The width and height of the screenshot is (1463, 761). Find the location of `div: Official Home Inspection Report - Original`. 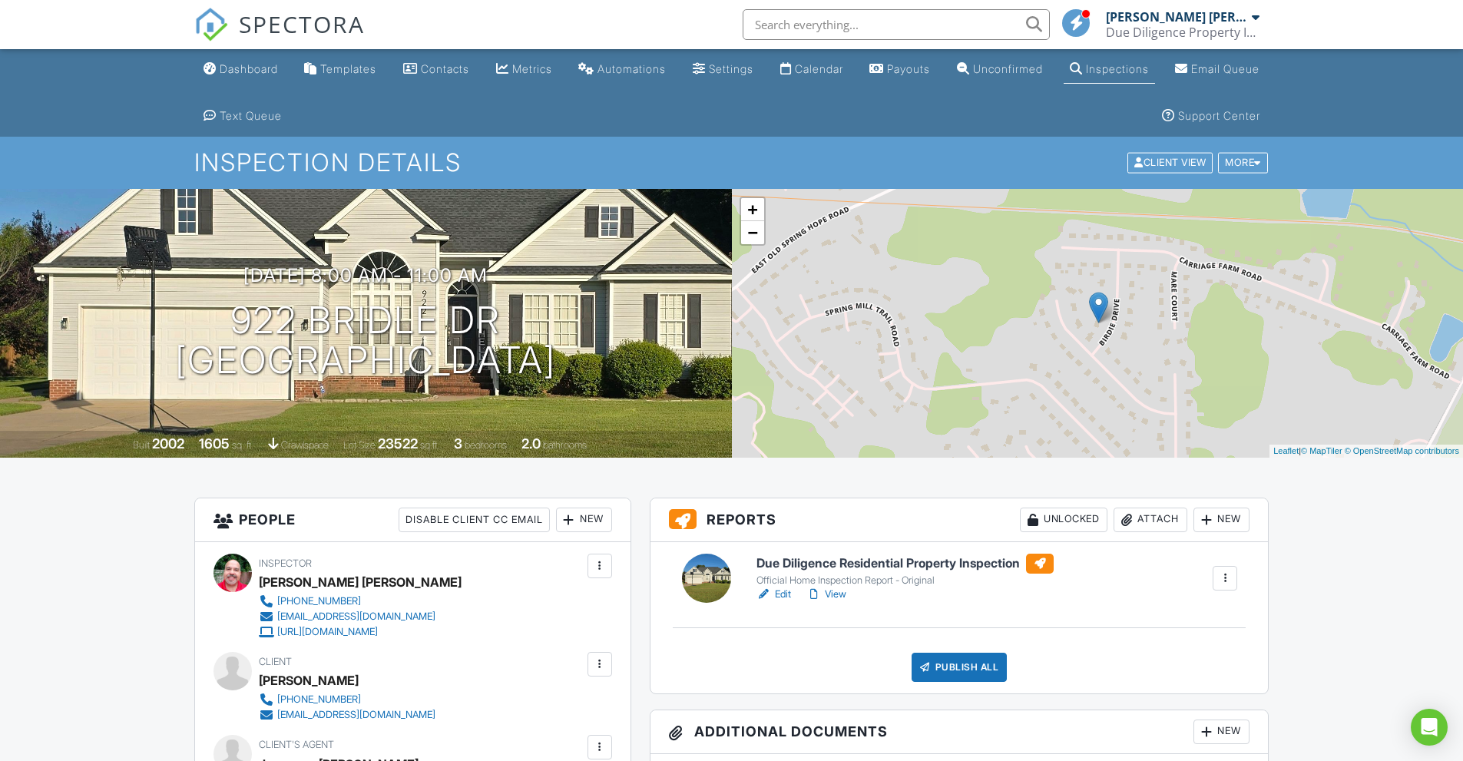

div: Official Home Inspection Report - Original is located at coordinates (905, 581).